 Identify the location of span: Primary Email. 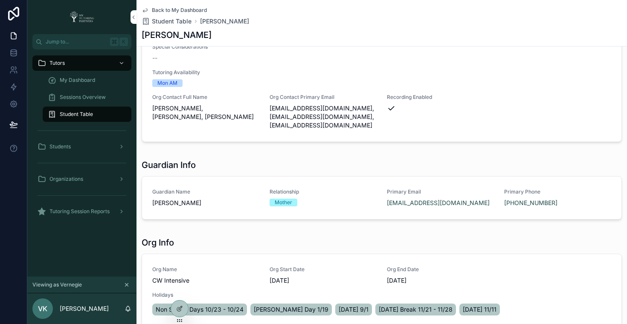
(440, 192).